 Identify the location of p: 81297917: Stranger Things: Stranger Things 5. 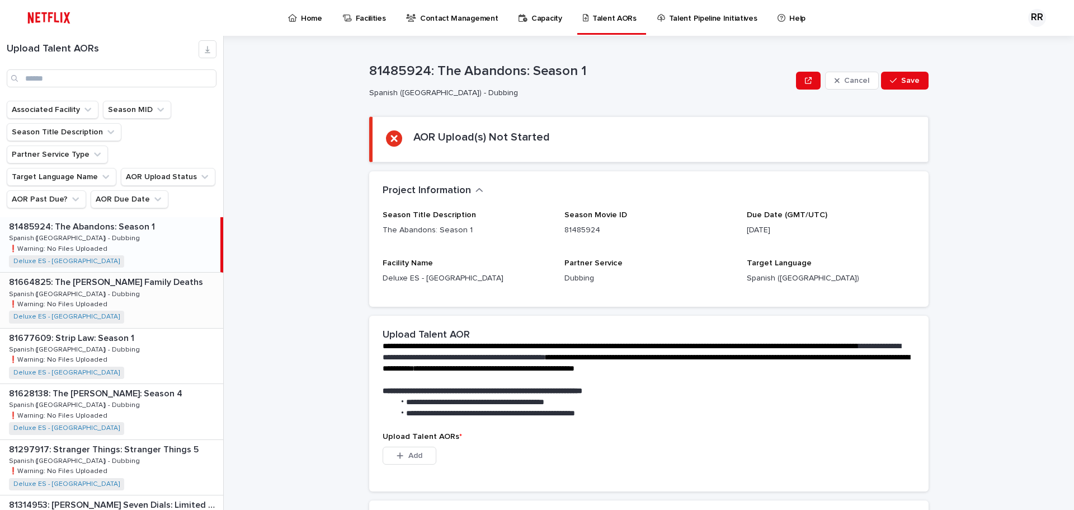
(105, 448).